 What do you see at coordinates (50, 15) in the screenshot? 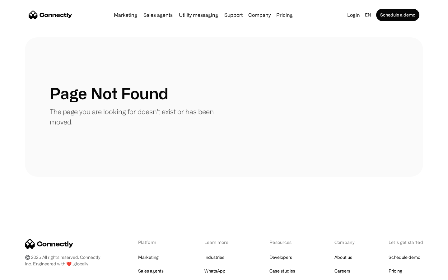
I see `a: home` at bounding box center [50, 15].